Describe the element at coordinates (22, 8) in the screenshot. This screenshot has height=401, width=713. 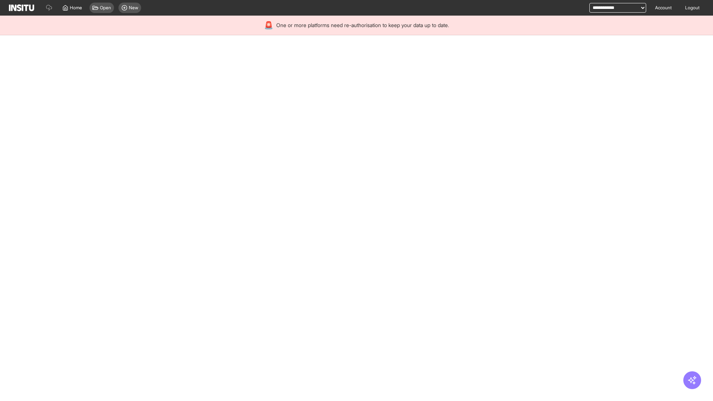
I see `img: Logo` at that location.